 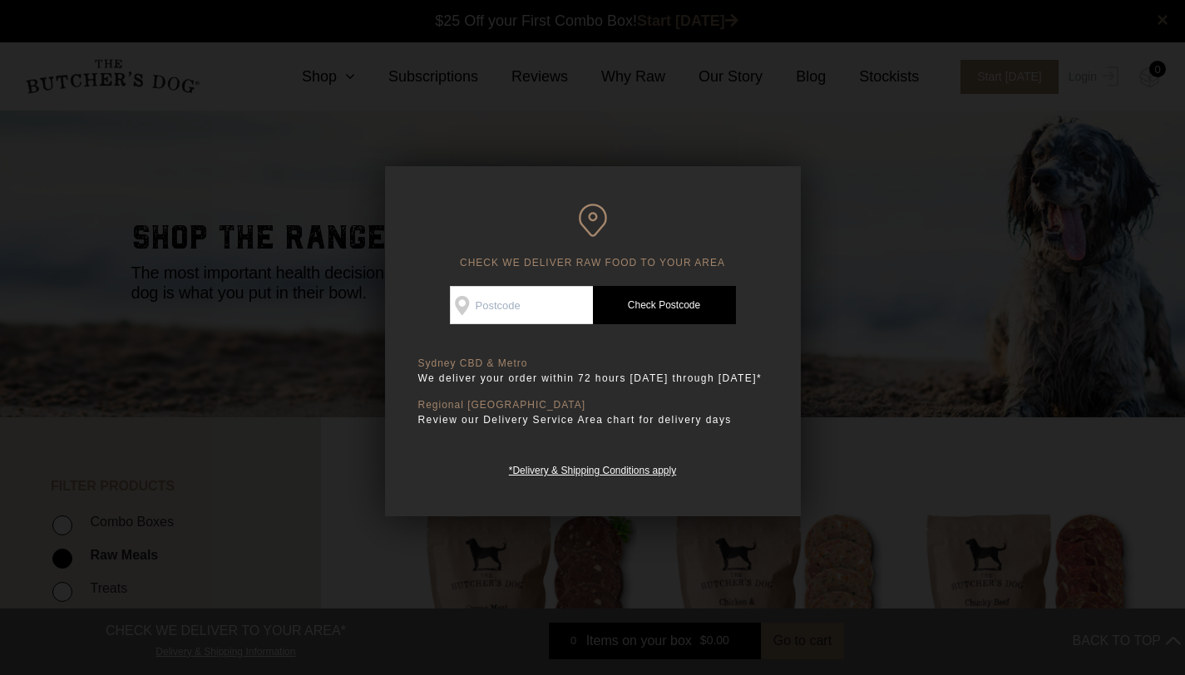 I want to click on h6: CHECK WE DELIVER RAW FOOD TO YOUR AREA, so click(x=593, y=236).